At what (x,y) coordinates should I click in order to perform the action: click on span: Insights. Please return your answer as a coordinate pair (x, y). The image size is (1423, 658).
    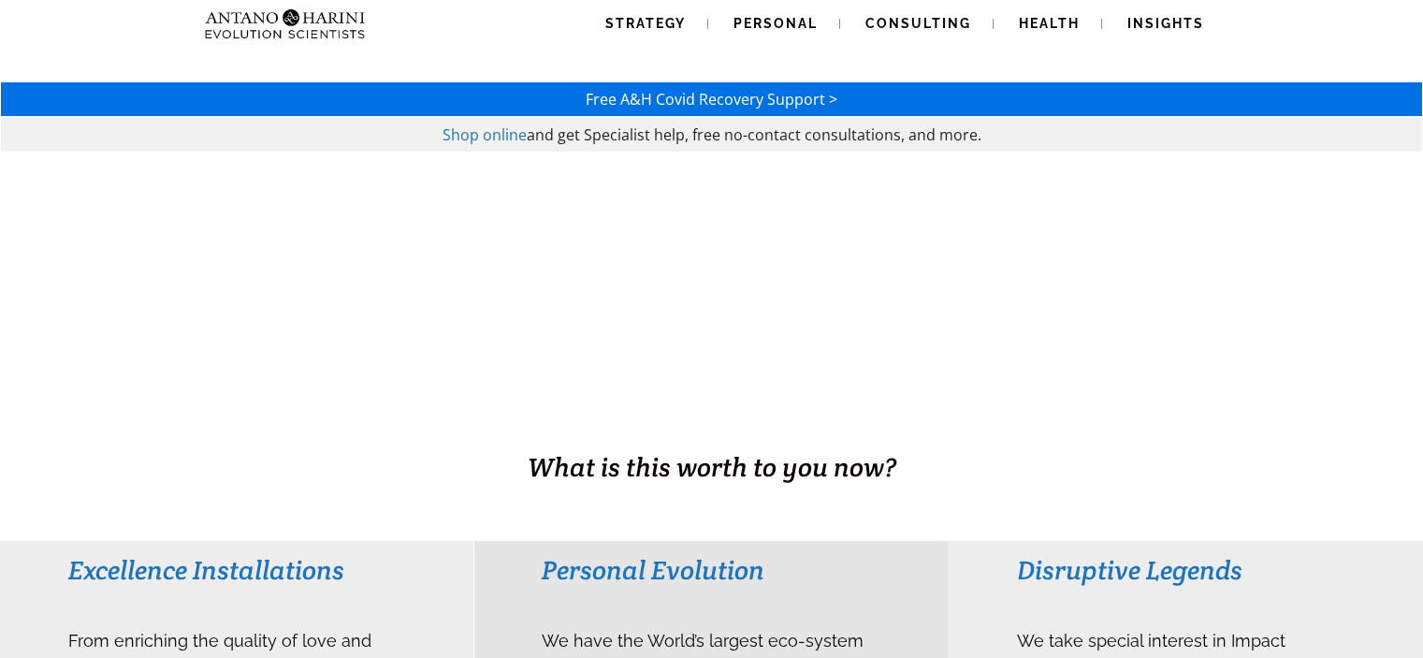
    Looking at the image, I should click on (1166, 23).